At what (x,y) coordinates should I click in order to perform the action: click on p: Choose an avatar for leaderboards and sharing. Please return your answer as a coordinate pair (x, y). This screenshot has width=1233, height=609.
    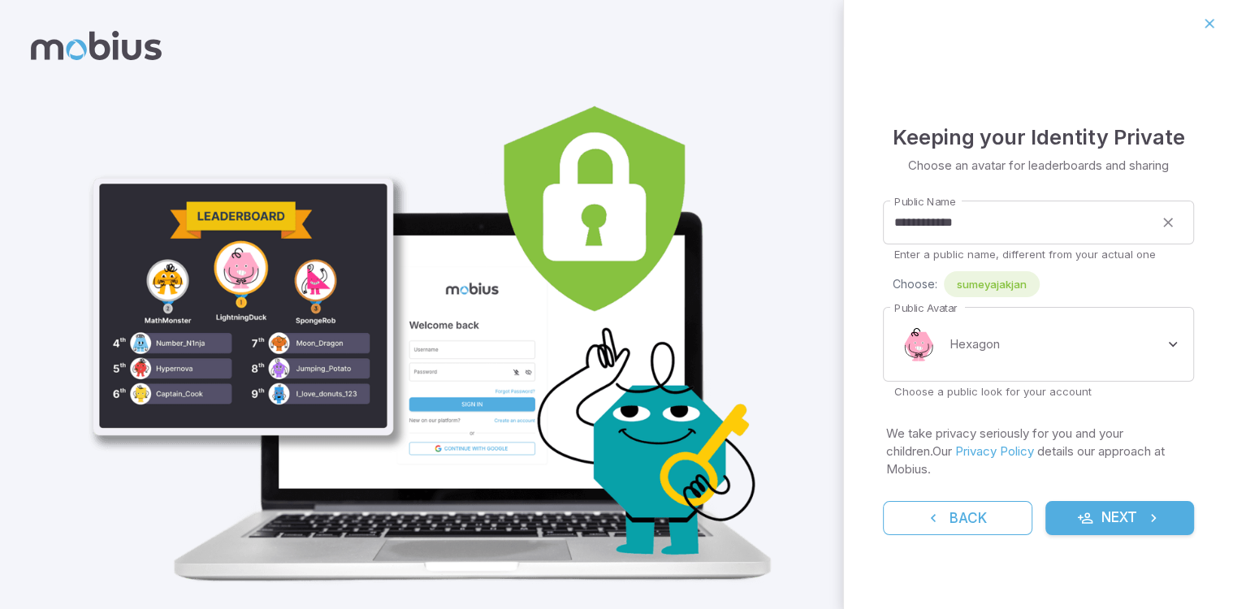
    Looking at the image, I should click on (1038, 166).